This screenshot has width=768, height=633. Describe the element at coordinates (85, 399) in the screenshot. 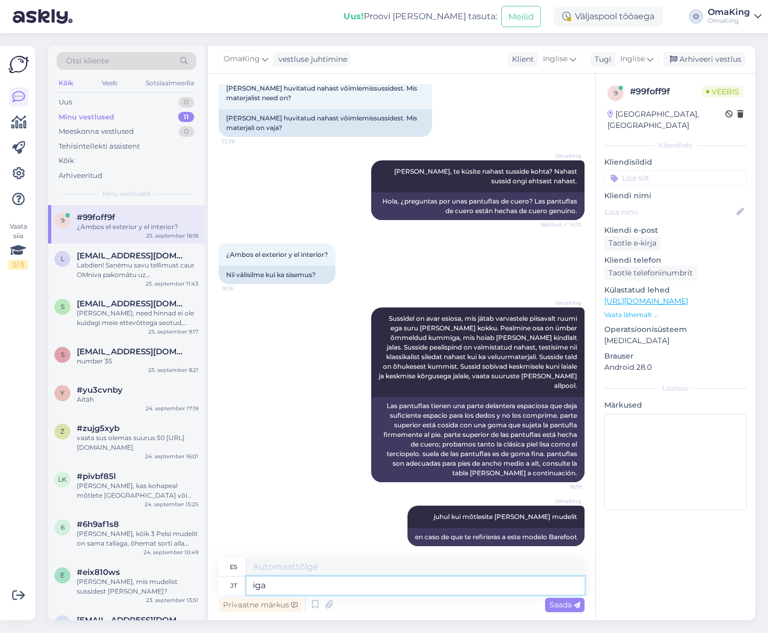

I see `font: Aitäh` at that location.